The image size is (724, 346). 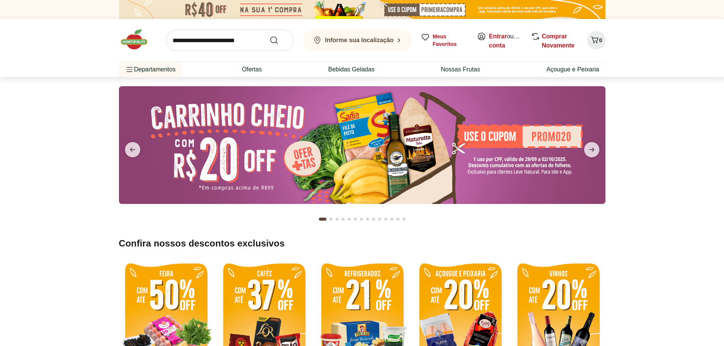 I want to click on b: Informe sua localização, so click(x=359, y=40).